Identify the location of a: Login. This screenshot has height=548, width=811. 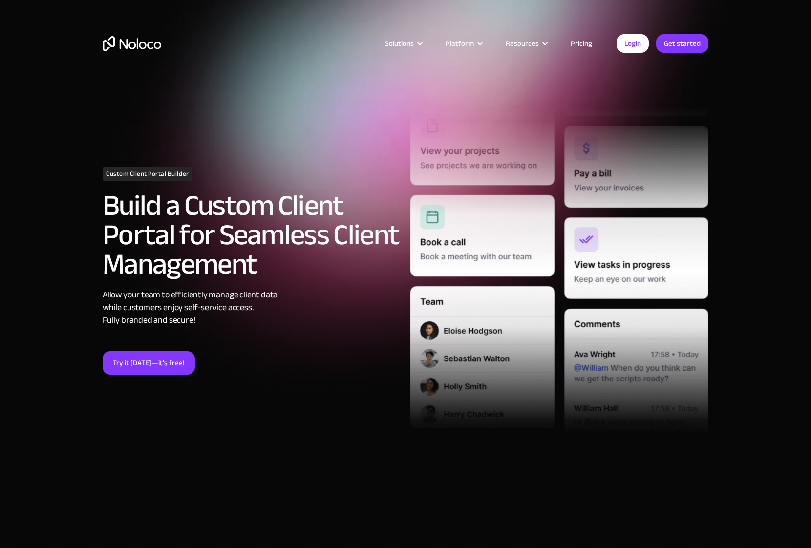
(633, 43).